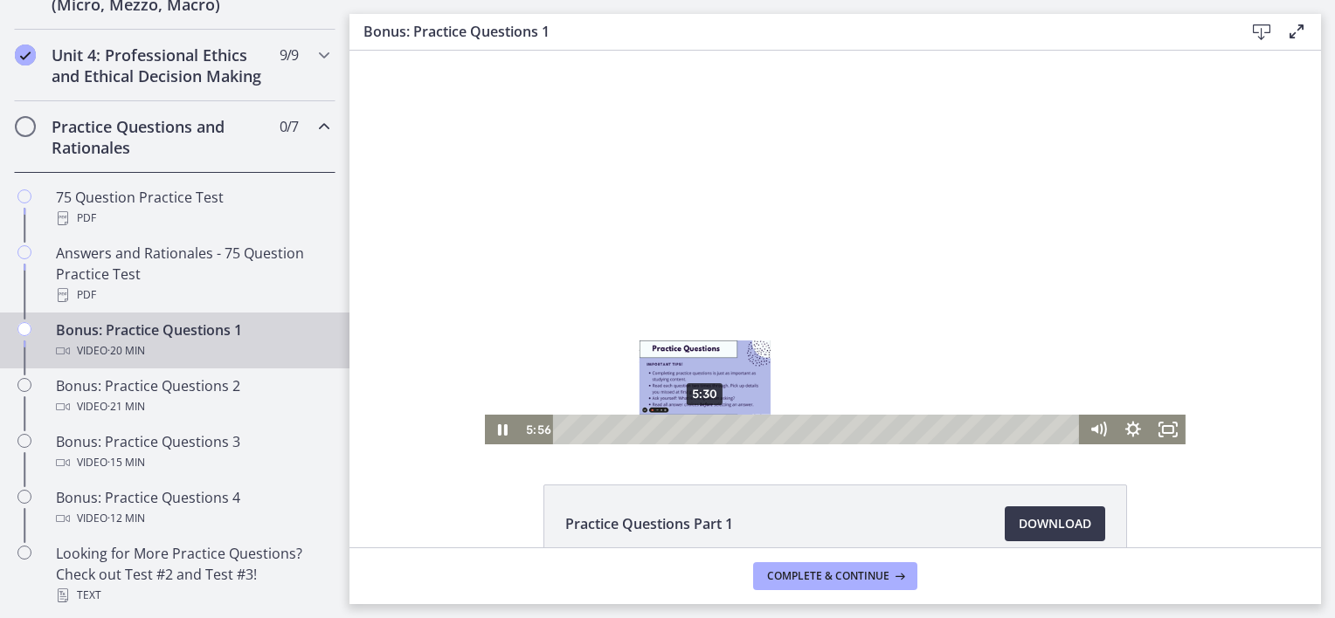 The width and height of the screenshot is (1335, 618). What do you see at coordinates (126, 519) in the screenshot?
I see `span: · 12 min` at bounding box center [126, 519].